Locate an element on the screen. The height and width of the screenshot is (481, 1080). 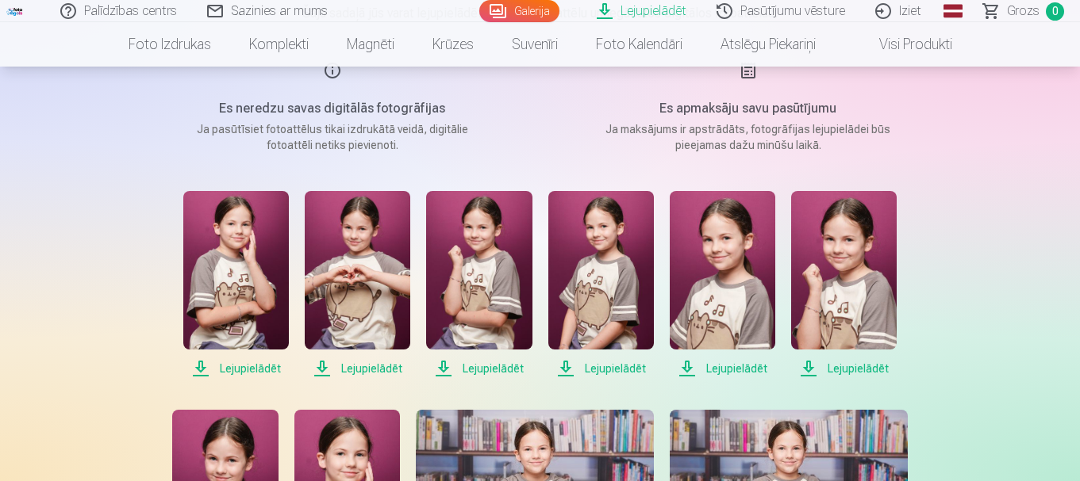
span: Grozs is located at coordinates (1022, 11).